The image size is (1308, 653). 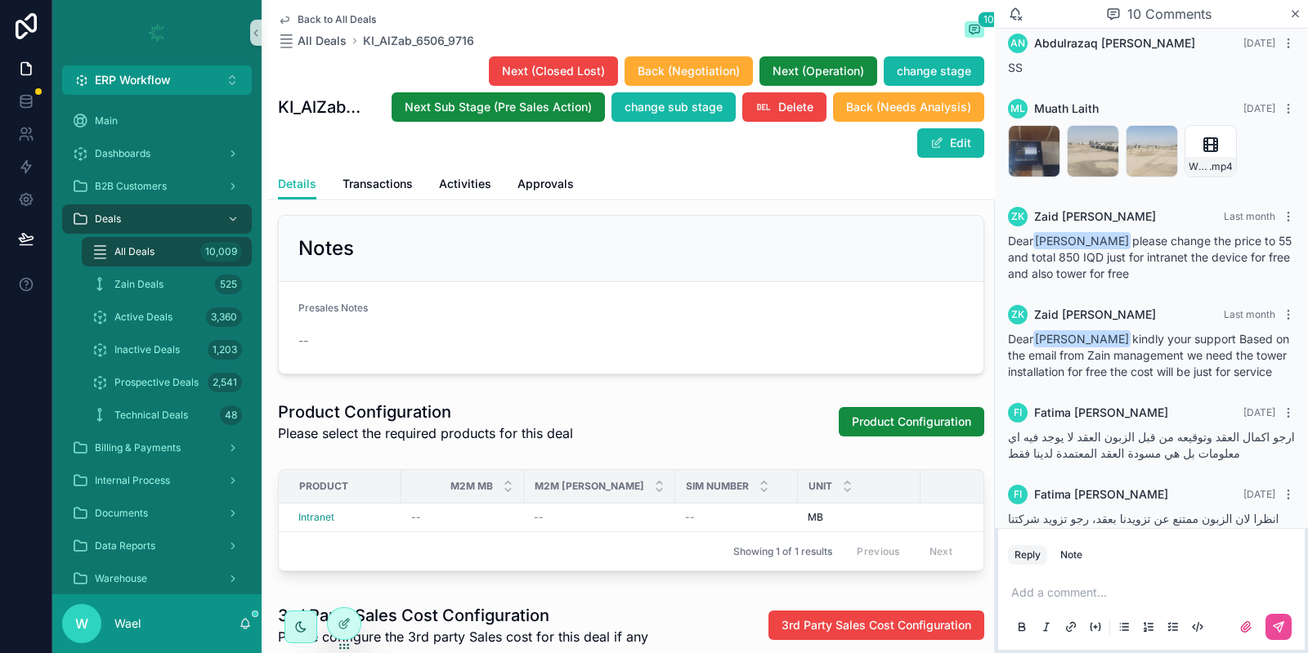 I want to click on a: Documents, so click(x=157, y=513).